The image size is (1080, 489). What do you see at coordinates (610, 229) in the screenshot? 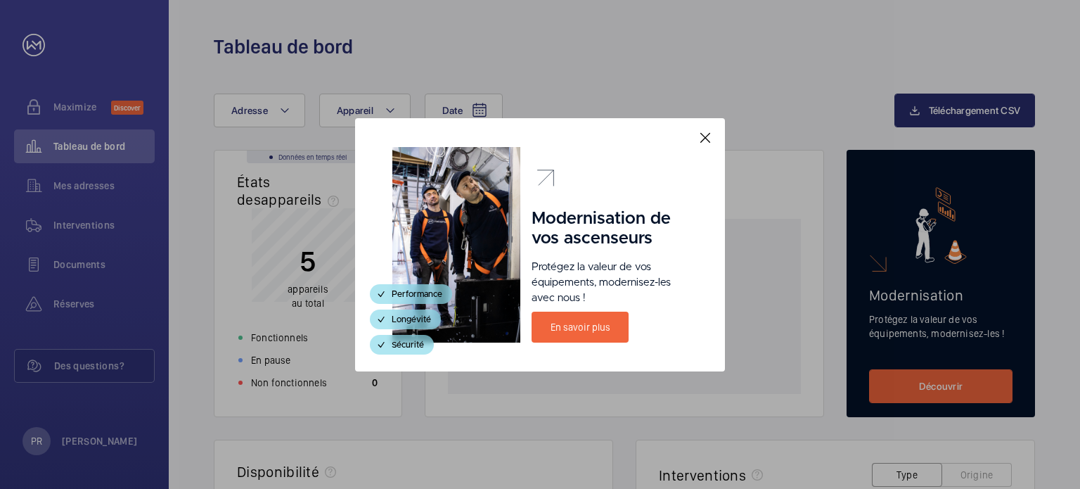
I see `h1: Modernisation de vos ascenseurs` at bounding box center [610, 229].